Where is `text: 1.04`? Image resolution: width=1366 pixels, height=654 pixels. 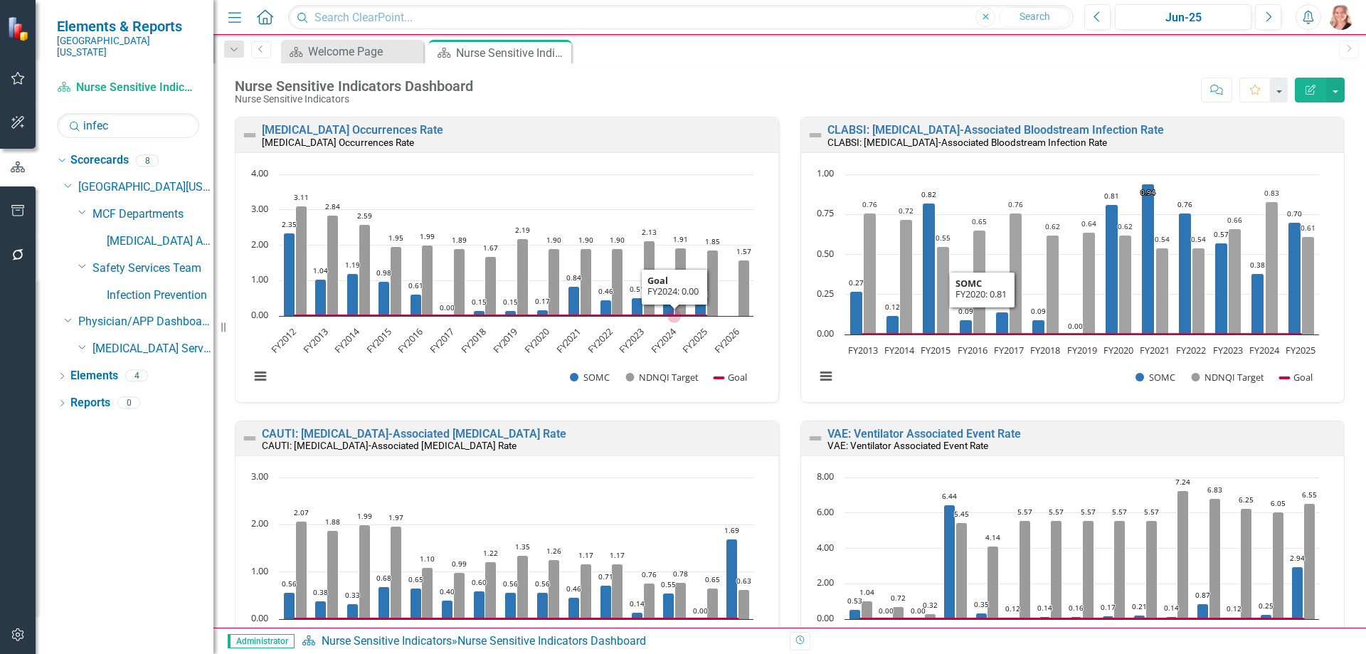 text: 1.04 is located at coordinates (867, 592).